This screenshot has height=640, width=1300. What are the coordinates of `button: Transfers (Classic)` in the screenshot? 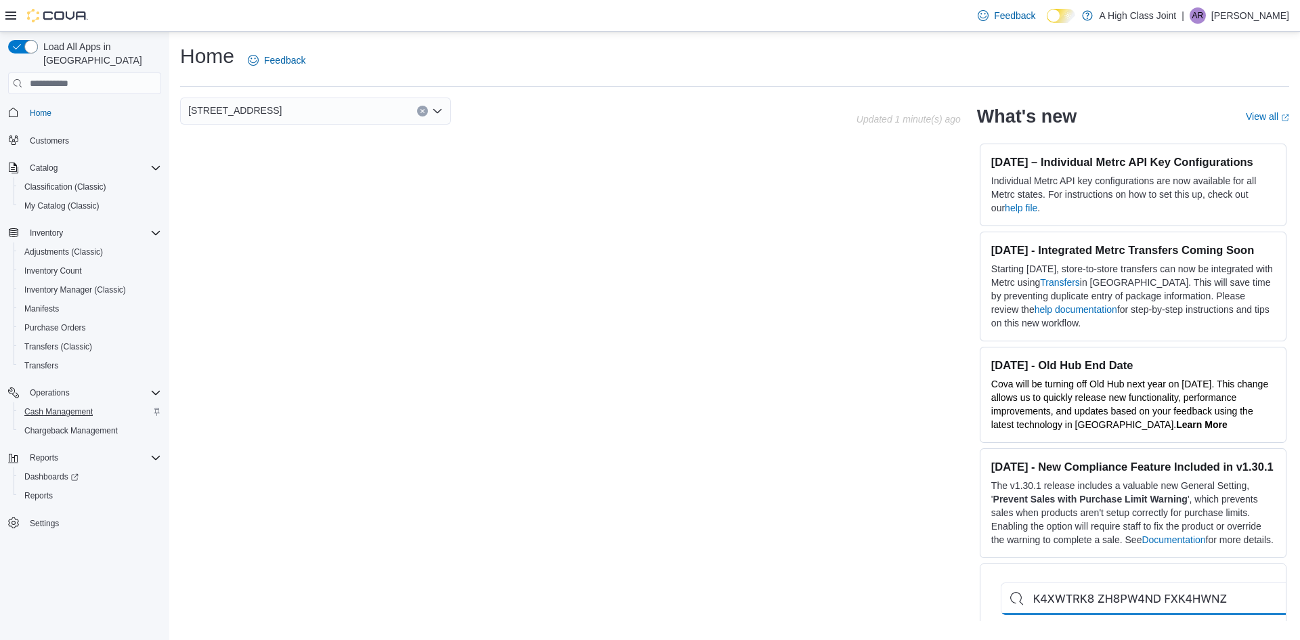 It's located at (90, 347).